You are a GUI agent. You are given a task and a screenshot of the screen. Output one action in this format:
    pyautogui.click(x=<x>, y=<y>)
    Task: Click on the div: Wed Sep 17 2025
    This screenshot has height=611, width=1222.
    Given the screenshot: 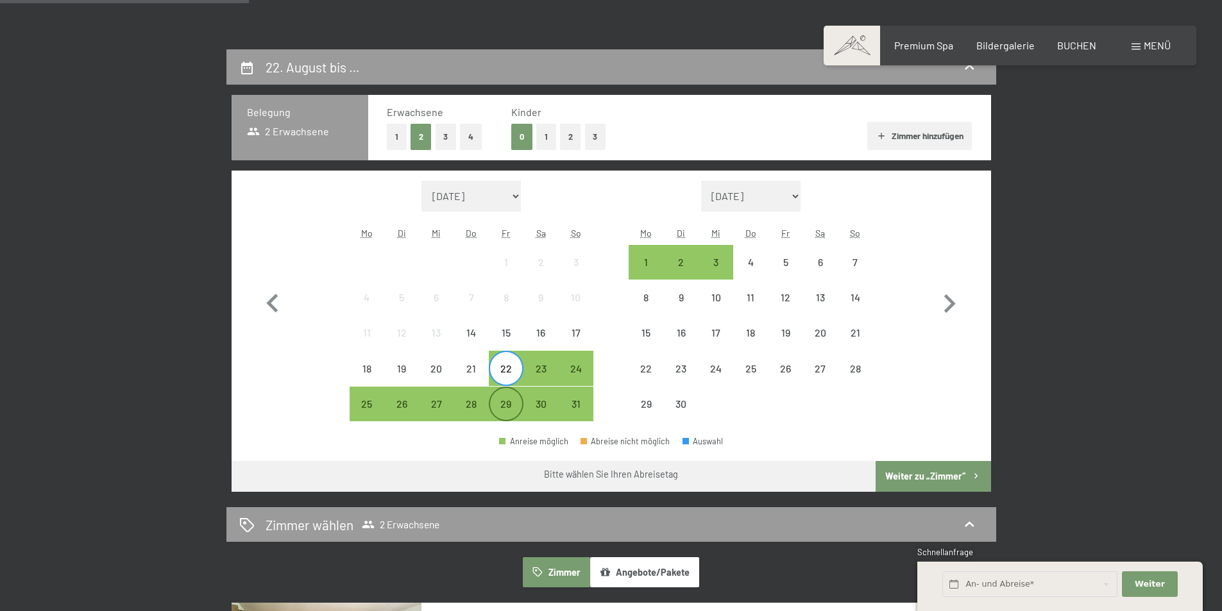 What is the action you would take?
    pyautogui.click(x=716, y=333)
    